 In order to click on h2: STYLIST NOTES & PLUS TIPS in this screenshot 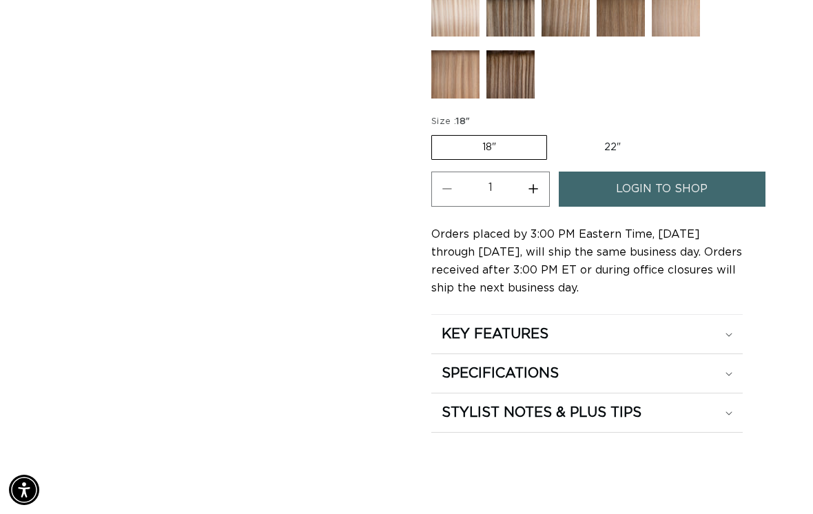, I will do `click(542, 413)`.